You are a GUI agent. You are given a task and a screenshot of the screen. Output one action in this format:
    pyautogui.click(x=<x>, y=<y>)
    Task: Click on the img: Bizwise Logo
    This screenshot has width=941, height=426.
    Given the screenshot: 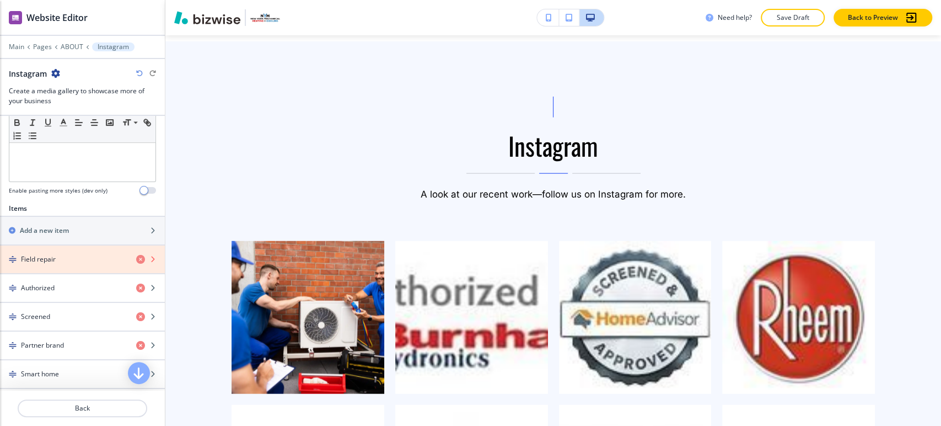 What is the action you would take?
    pyautogui.click(x=207, y=18)
    